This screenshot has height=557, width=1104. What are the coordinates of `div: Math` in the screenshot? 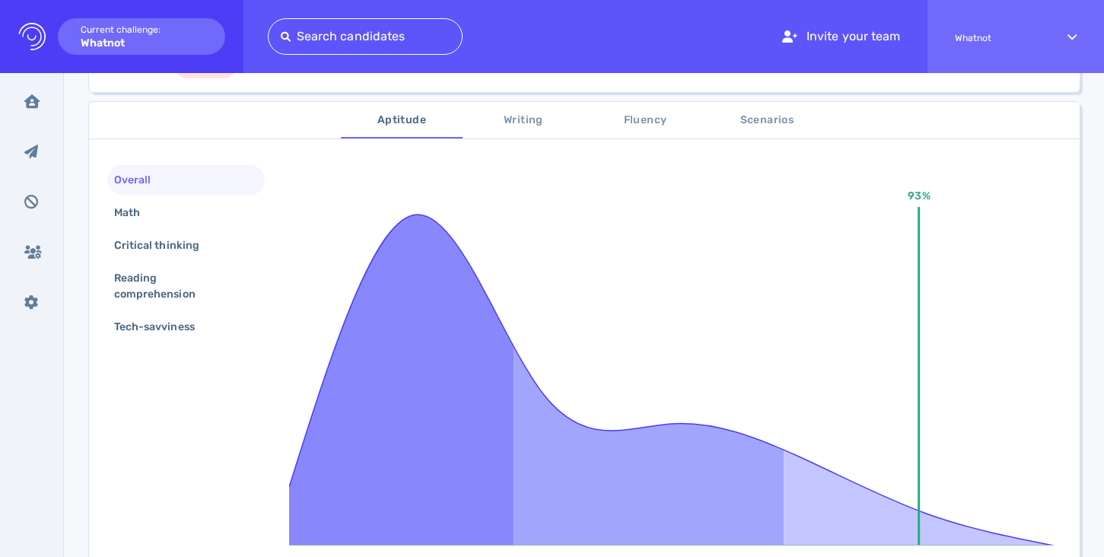 It's located at (135, 212).